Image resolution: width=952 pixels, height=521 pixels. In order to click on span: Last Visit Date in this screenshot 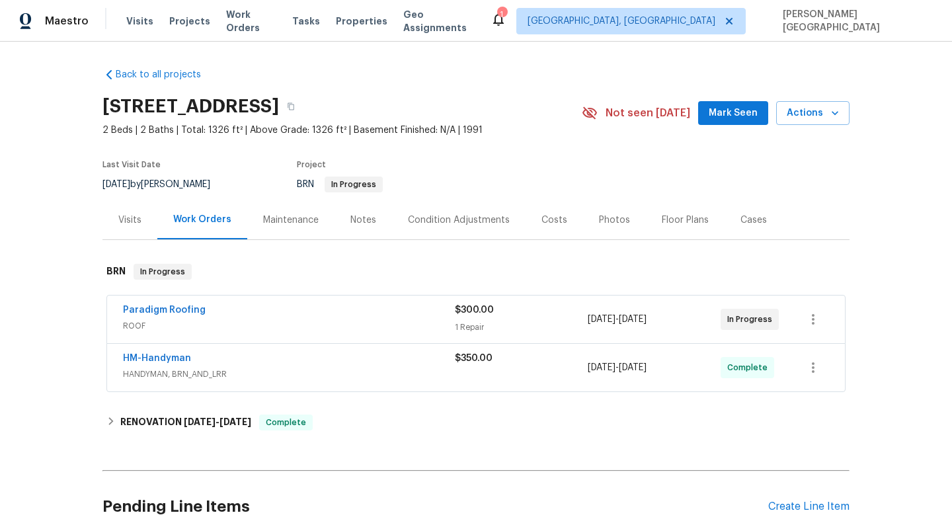, I will do `click(132, 165)`.